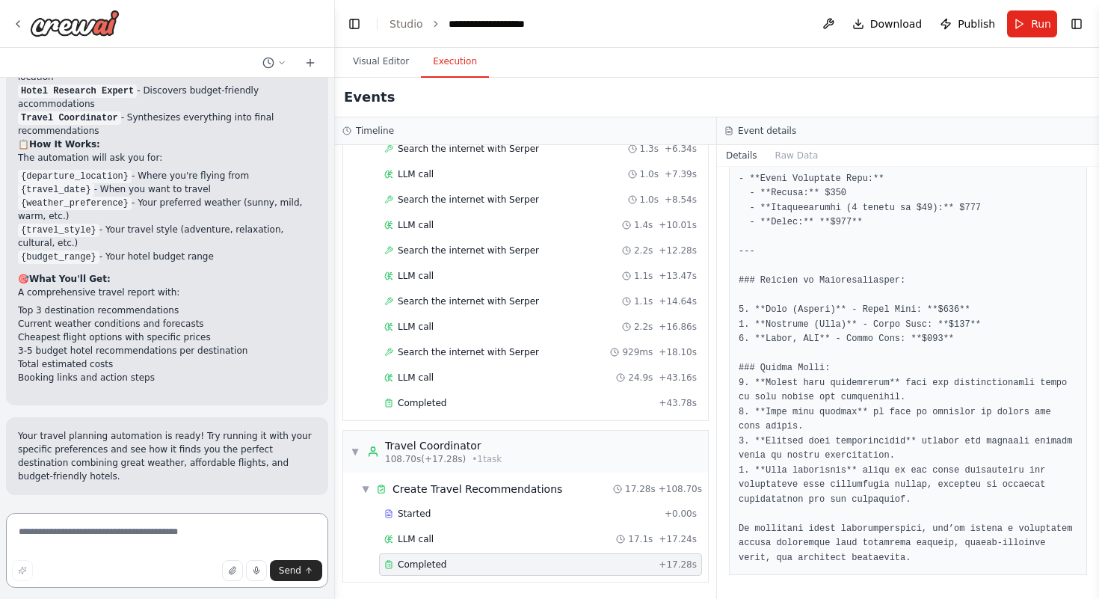 This screenshot has width=1099, height=599. Describe the element at coordinates (637, 352) in the screenshot. I see `span: 929ms` at that location.